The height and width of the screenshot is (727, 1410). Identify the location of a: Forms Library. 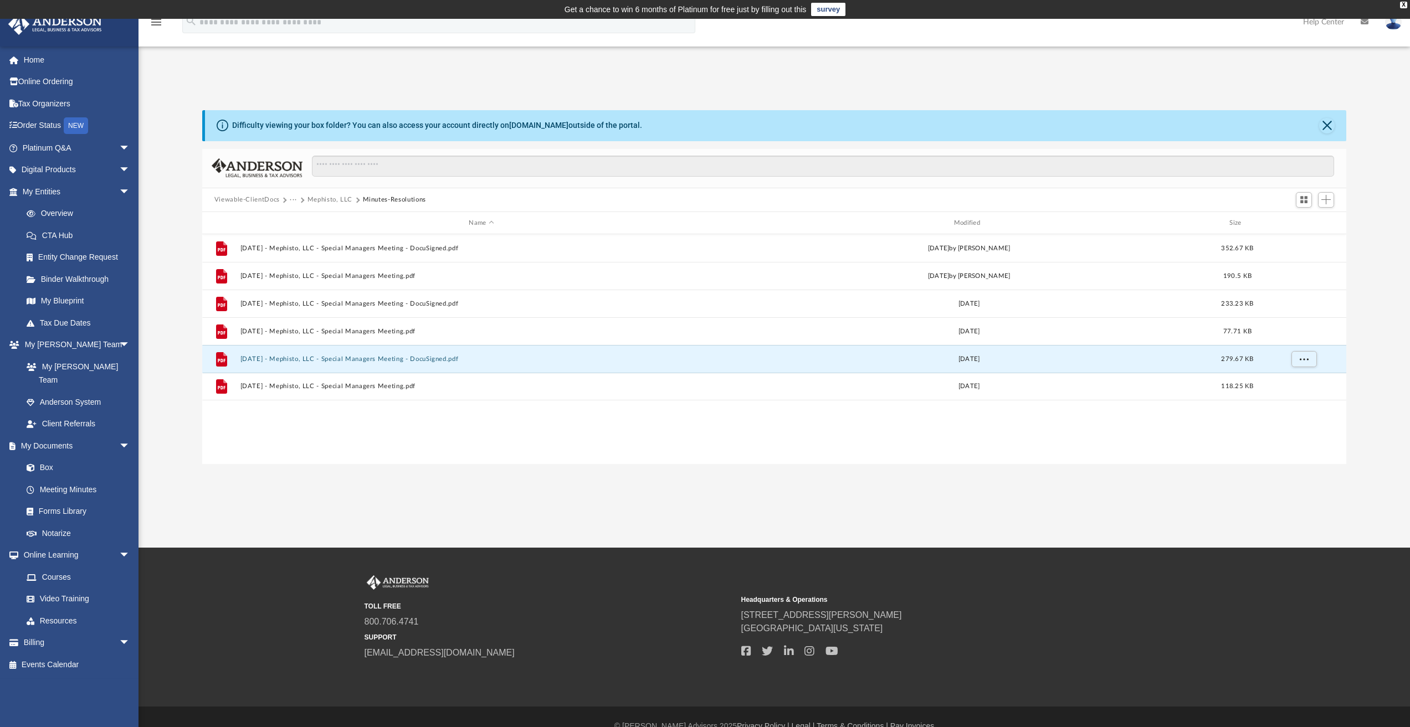
(75, 512).